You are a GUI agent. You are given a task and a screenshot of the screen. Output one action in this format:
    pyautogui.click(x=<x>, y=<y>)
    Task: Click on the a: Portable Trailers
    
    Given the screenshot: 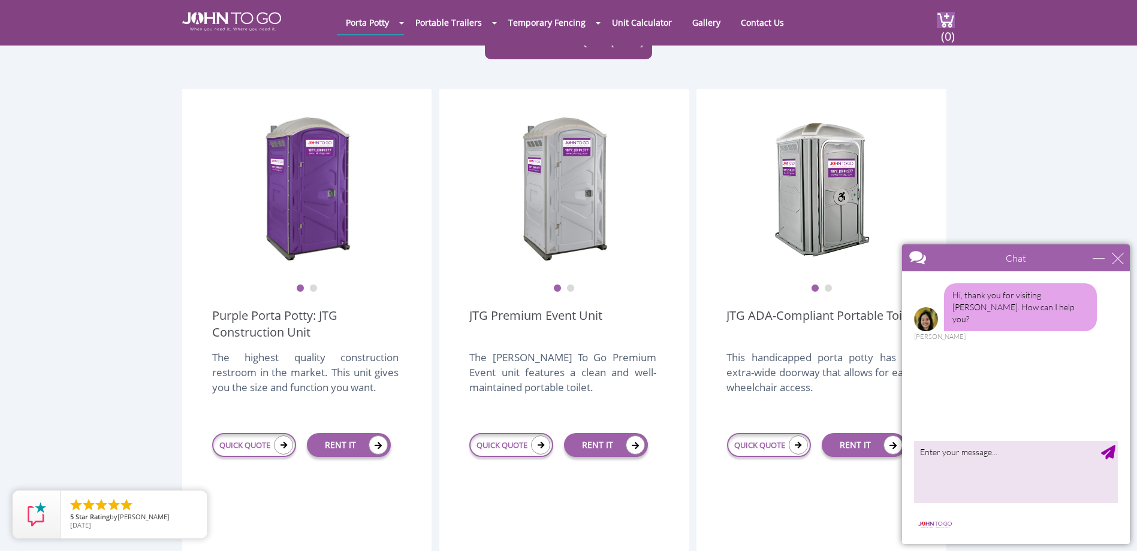 What is the action you would take?
    pyautogui.click(x=448, y=22)
    